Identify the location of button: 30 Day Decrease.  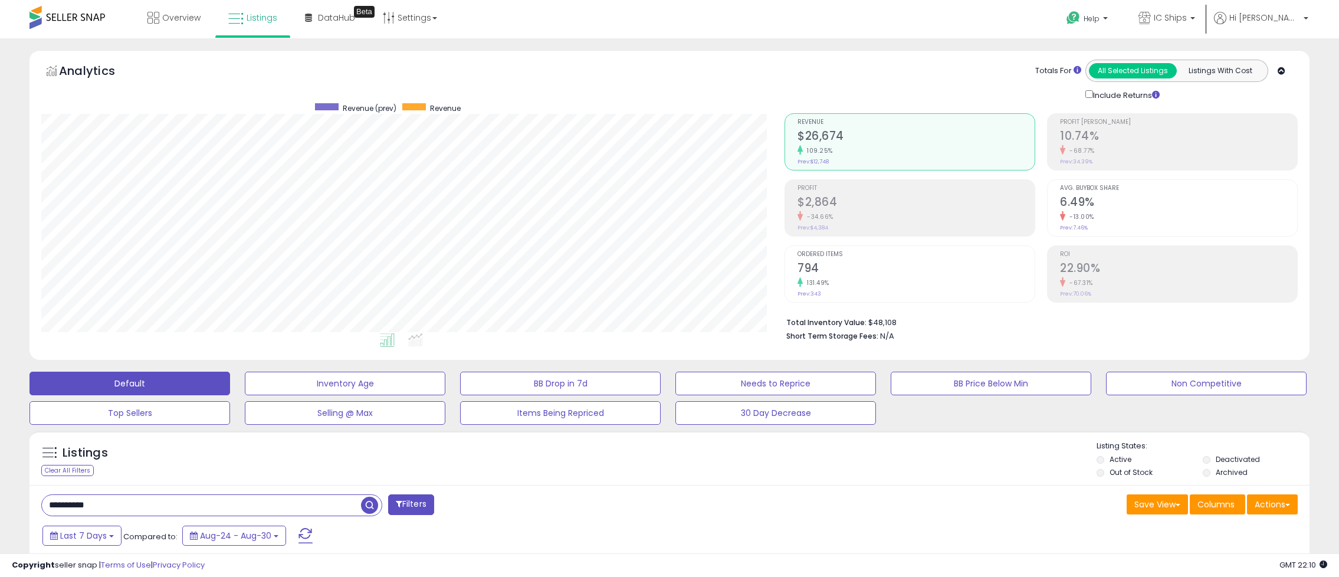
(776, 413).